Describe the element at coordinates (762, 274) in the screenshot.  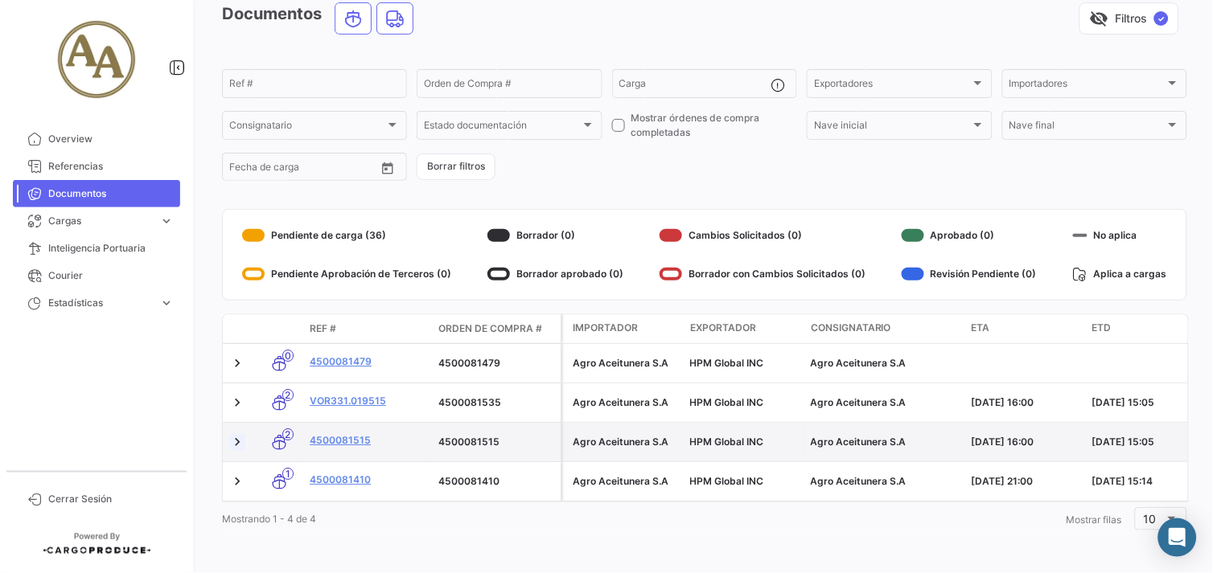
I see `div: Borrador con Cambios Solicitados (0)` at that location.